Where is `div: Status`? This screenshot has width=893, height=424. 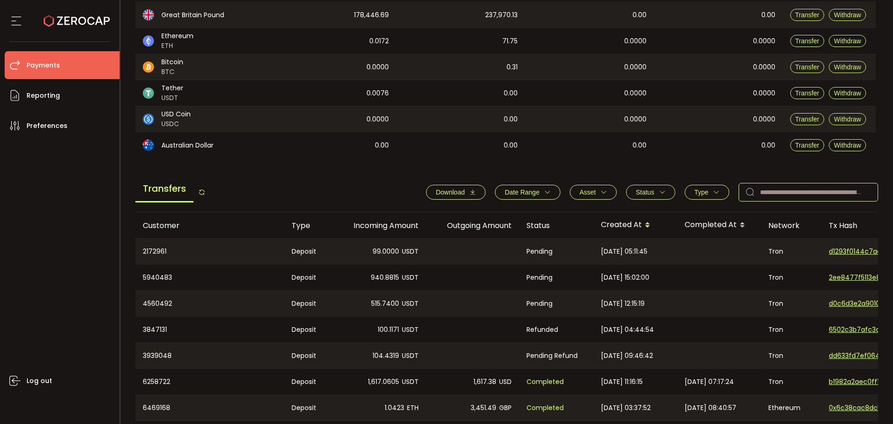 div: Status is located at coordinates (556, 225).